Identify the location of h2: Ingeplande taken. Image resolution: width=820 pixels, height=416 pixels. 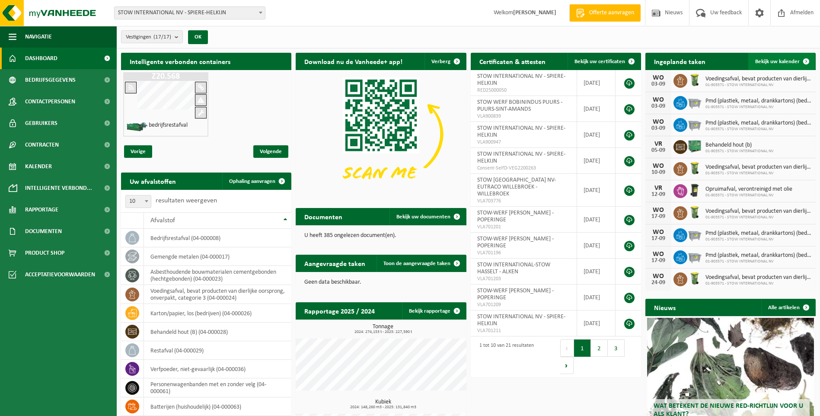
(679, 61).